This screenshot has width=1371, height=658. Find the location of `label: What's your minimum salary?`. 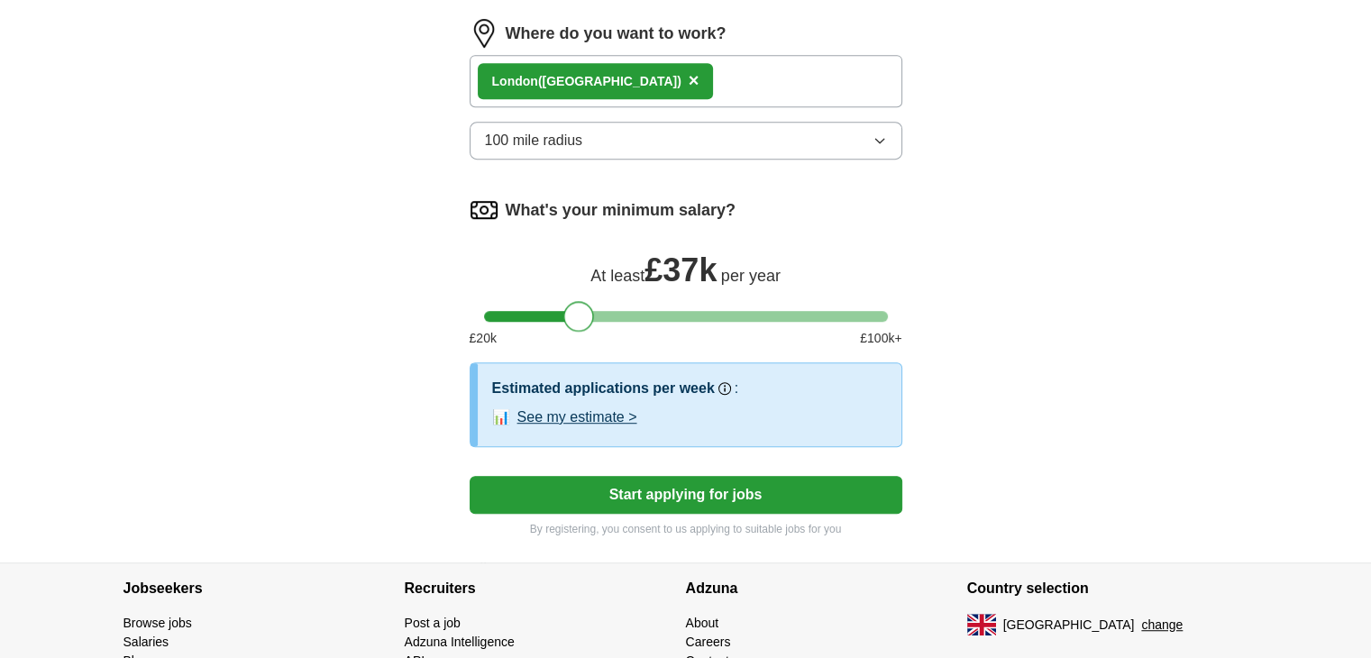

label: What's your minimum salary? is located at coordinates (620, 210).